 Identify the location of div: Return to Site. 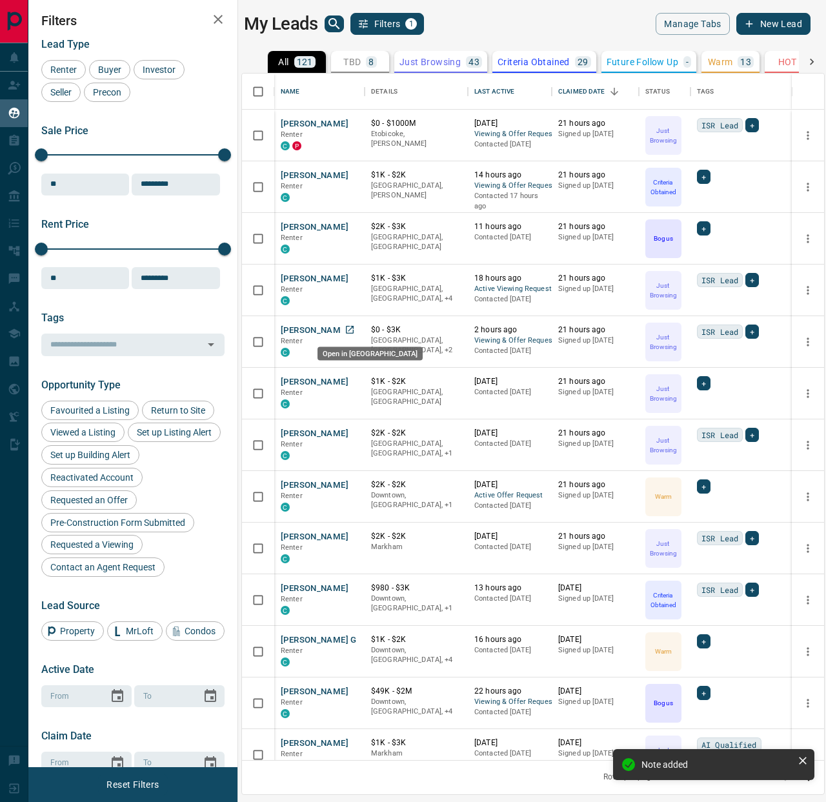
(178, 410).